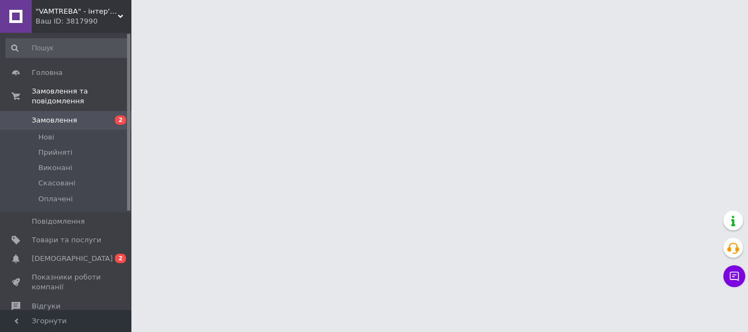  Describe the element at coordinates (67, 48) in the screenshot. I see `input: Пошук` at that location.